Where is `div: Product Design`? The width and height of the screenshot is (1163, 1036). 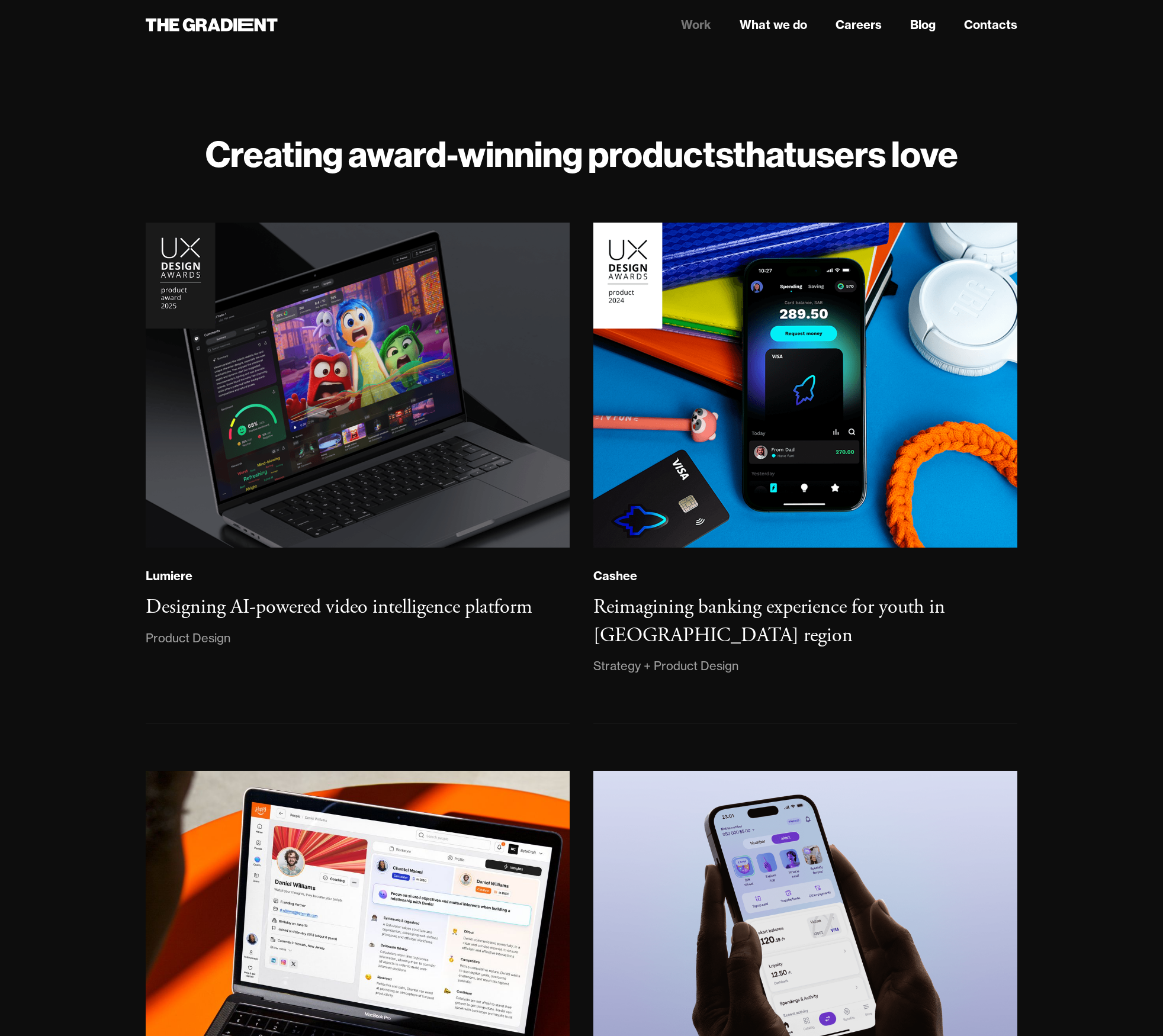 div: Product Design is located at coordinates (188, 638).